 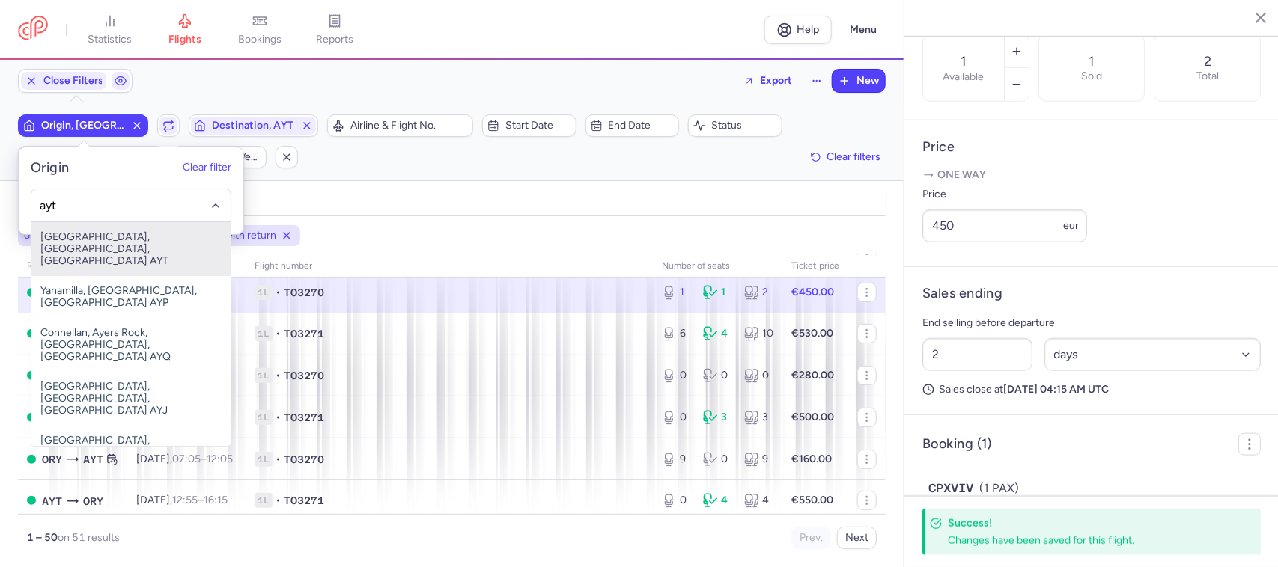 What do you see at coordinates (409, 126) in the screenshot?
I see `span: Airline & Flight No.` at bounding box center [409, 126].